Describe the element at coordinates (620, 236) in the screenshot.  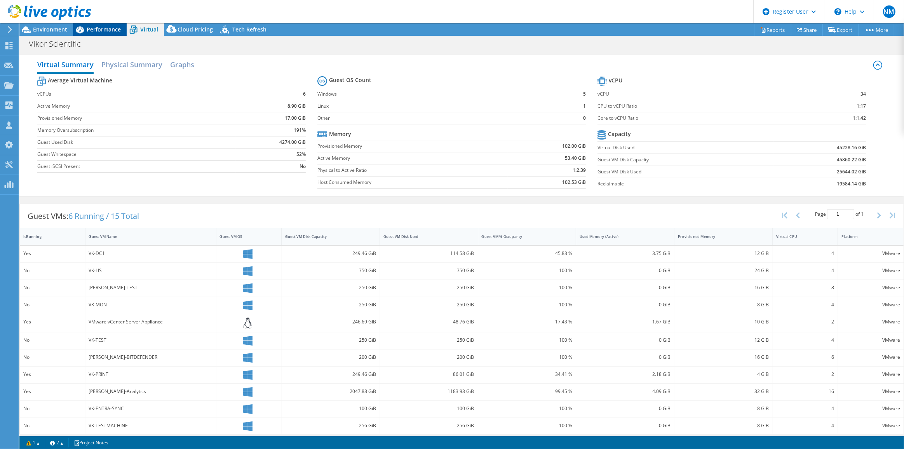
I see `div: Used Memory (Active)` at that location.